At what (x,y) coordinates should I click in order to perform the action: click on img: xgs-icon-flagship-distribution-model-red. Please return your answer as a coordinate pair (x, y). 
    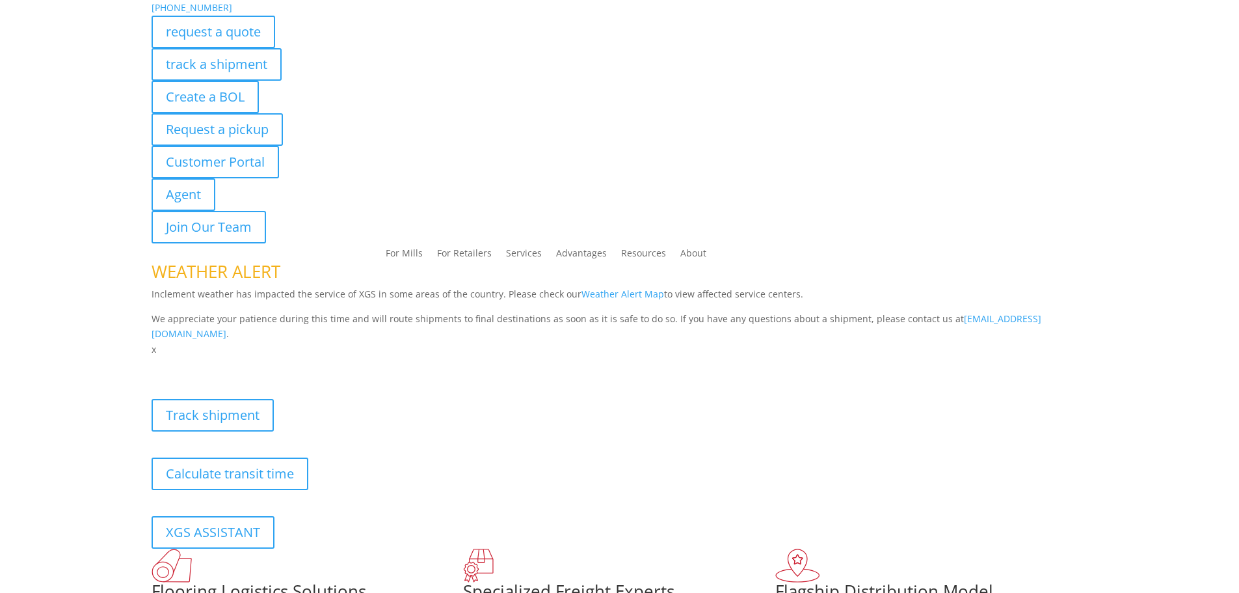
    Looking at the image, I should click on (798, 565).